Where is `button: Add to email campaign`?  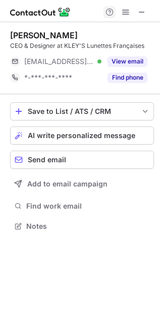
button: Add to email campaign is located at coordinates (82, 184).